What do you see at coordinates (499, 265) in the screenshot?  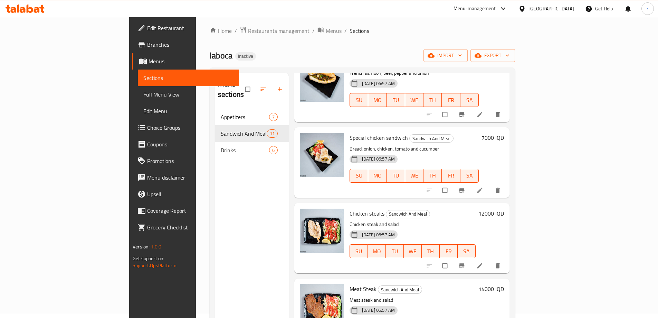 I see `button: delete` at bounding box center [499, 265].